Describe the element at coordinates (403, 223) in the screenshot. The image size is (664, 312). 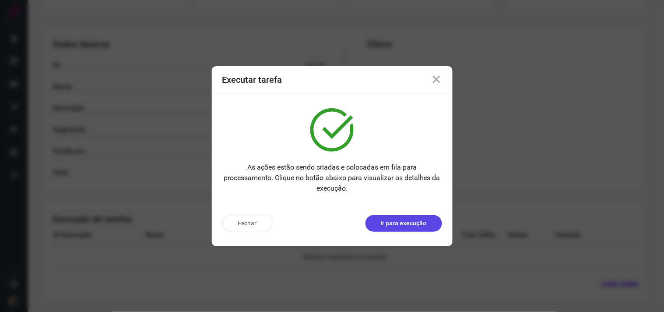
I see `p: Ir para execução` at that location.